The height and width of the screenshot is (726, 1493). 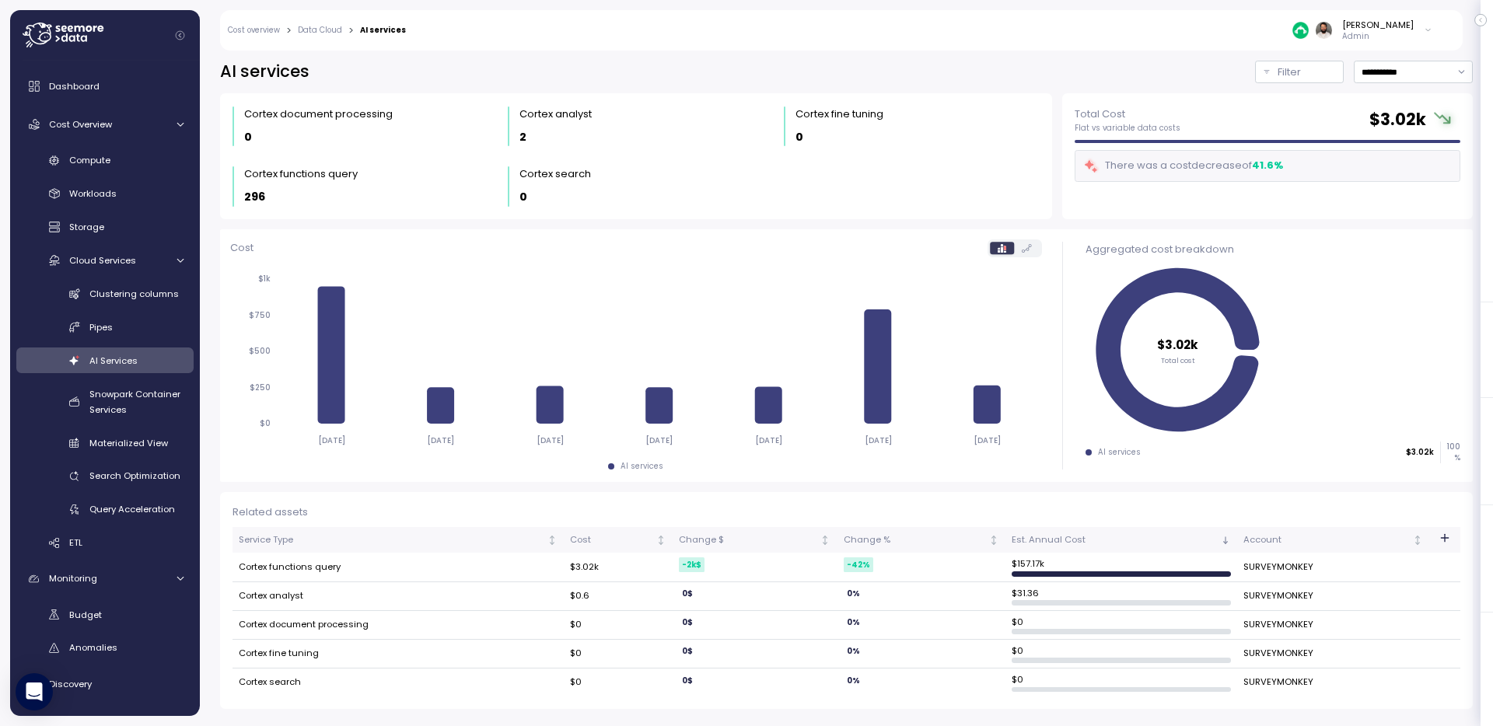 What do you see at coordinates (105, 124) in the screenshot?
I see `a: Cost Overview` at bounding box center [105, 124].